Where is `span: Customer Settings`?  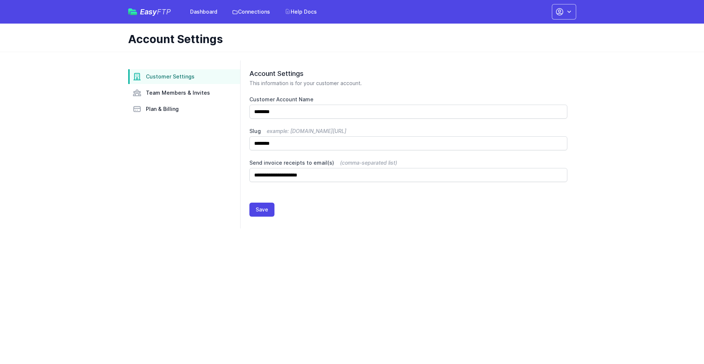 span: Customer Settings is located at coordinates (170, 77).